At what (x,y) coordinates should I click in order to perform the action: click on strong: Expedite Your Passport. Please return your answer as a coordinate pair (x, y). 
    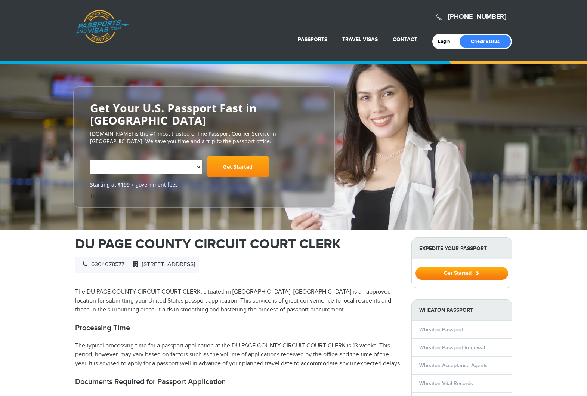
    Looking at the image, I should click on (462, 248).